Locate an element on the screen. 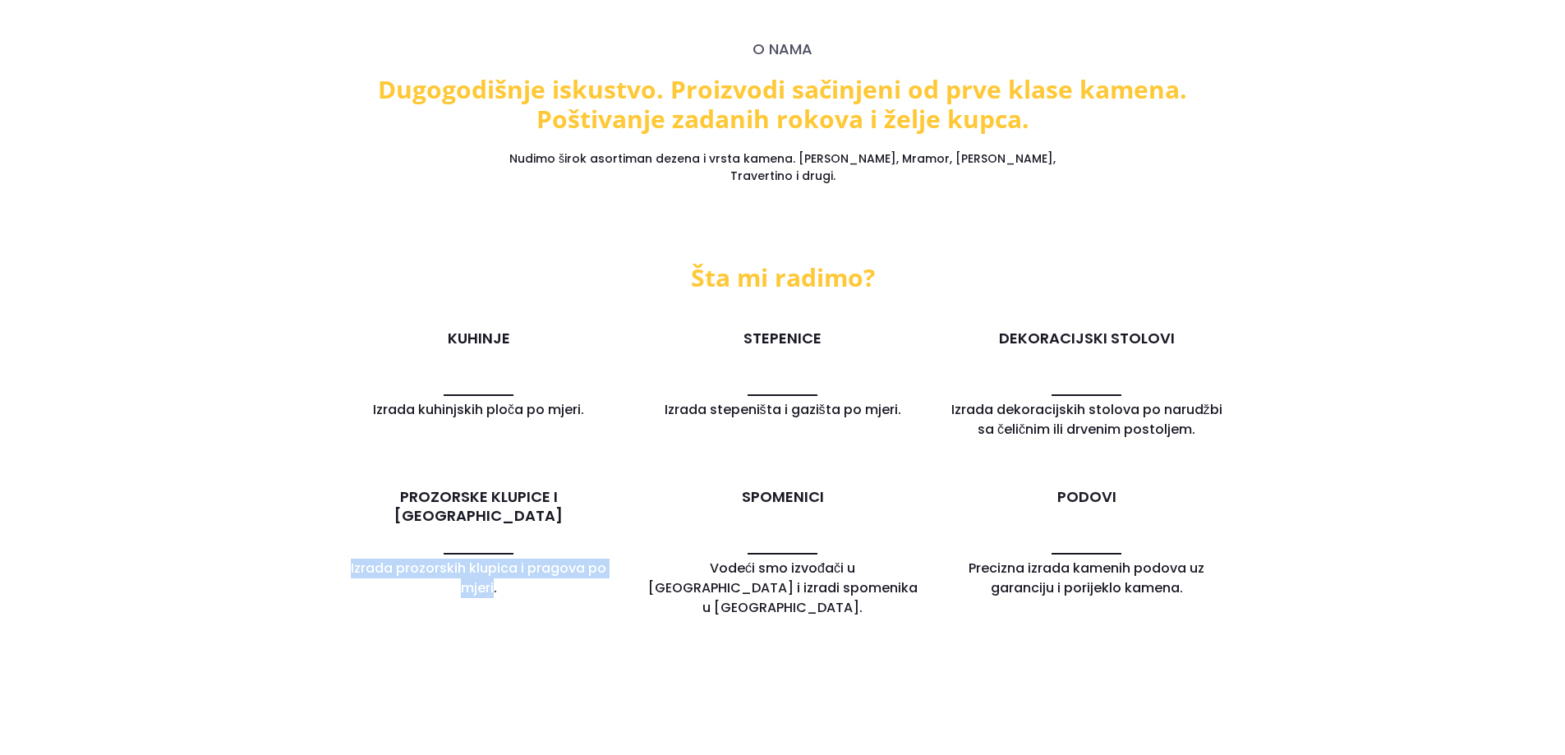 This screenshot has width=1565, height=755. h3: SPOMENICI is located at coordinates (783, 496).